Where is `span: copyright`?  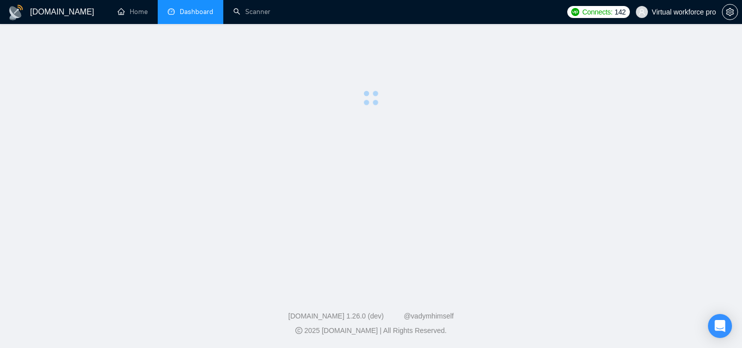 span: copyright is located at coordinates (299, 331).